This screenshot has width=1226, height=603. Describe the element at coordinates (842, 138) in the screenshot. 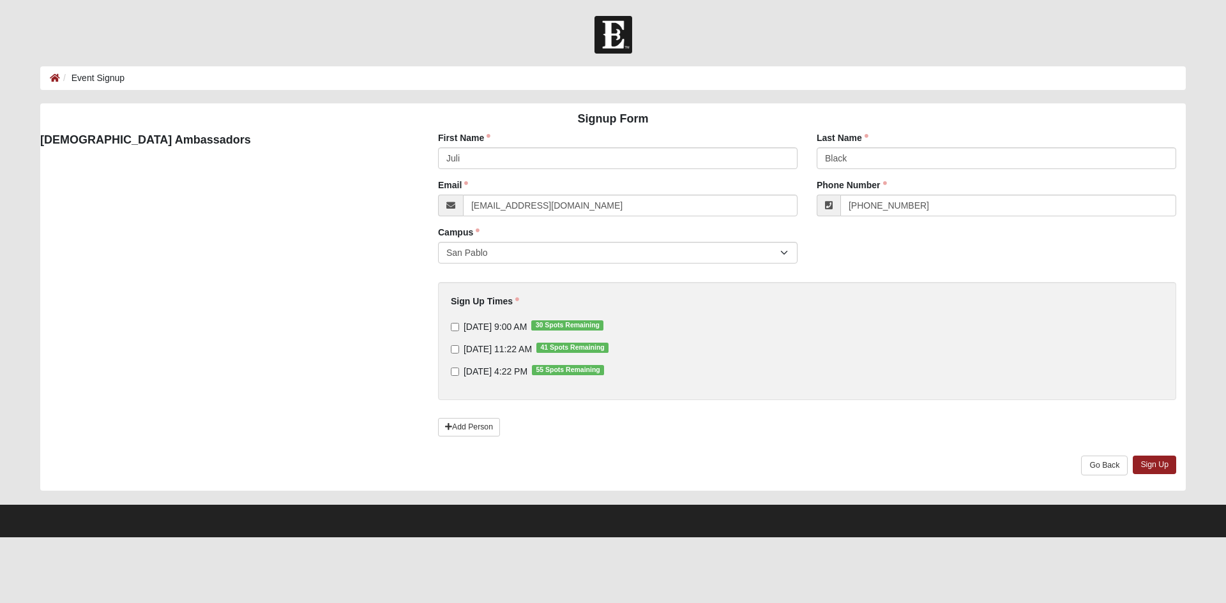

I see `label: Last Name` at that location.